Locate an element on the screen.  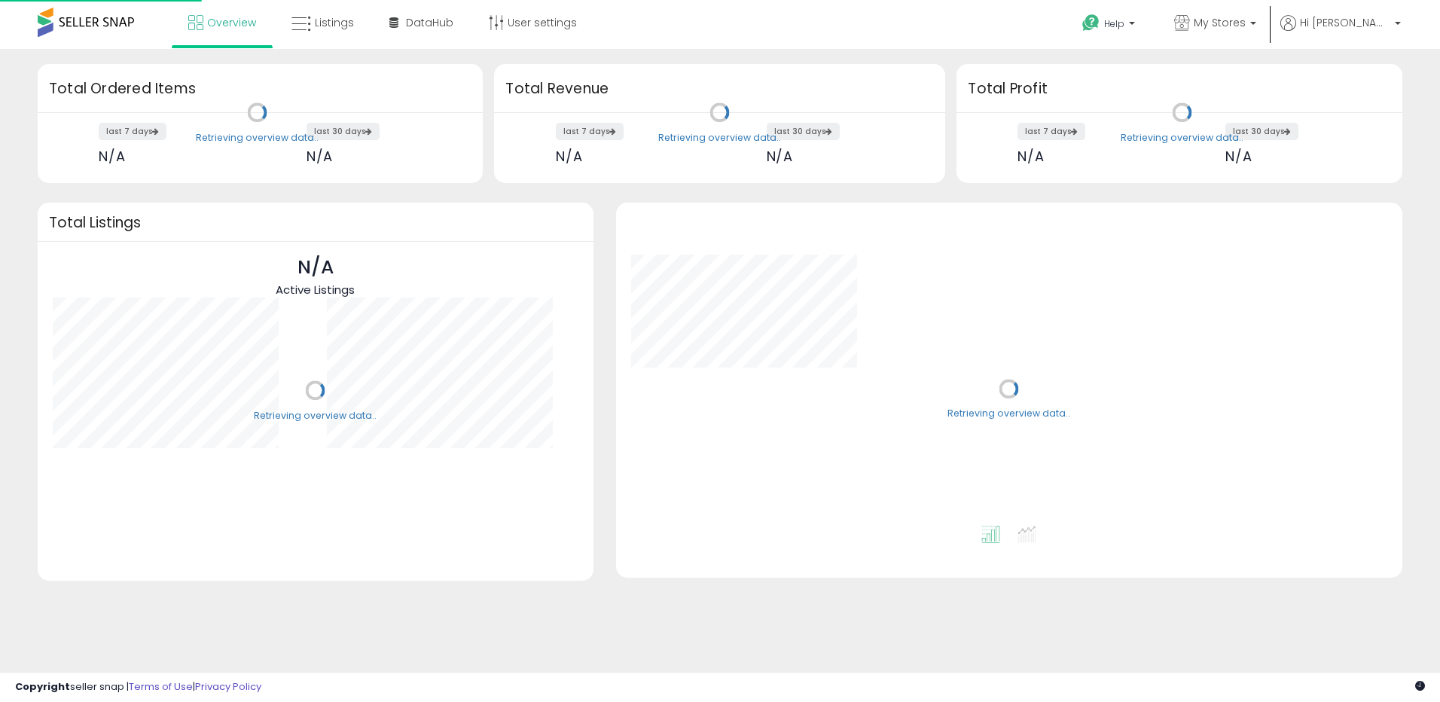
span: Listings is located at coordinates (335, 23).